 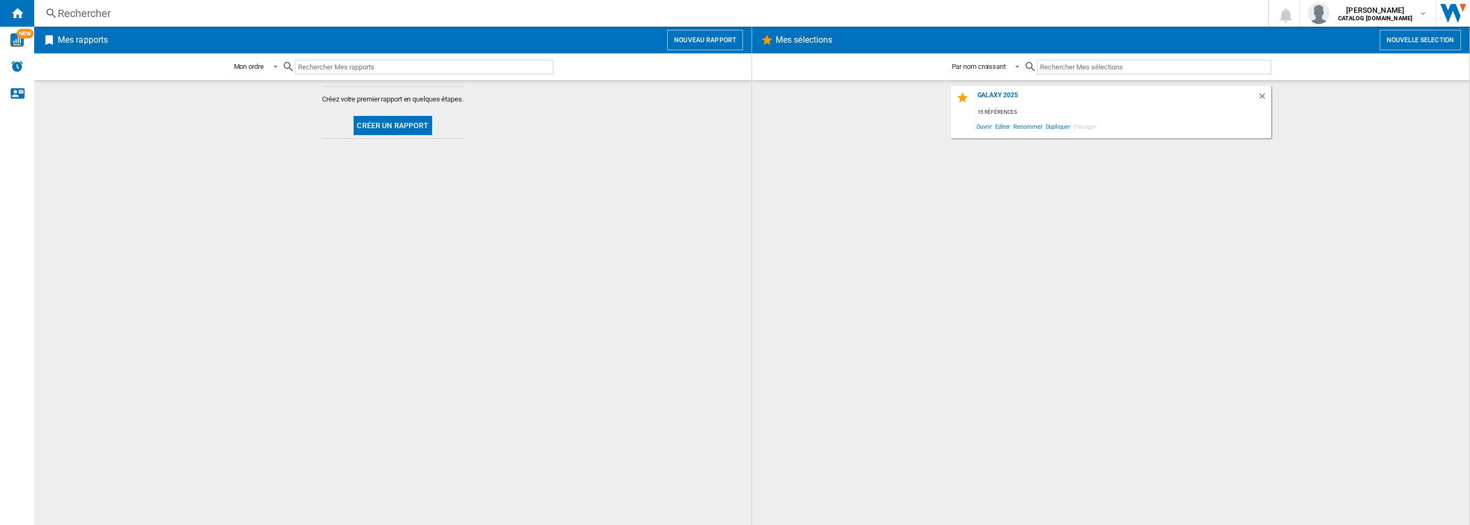 What do you see at coordinates (393, 126) in the screenshot?
I see `button: Créer un rapport` at bounding box center [393, 126].